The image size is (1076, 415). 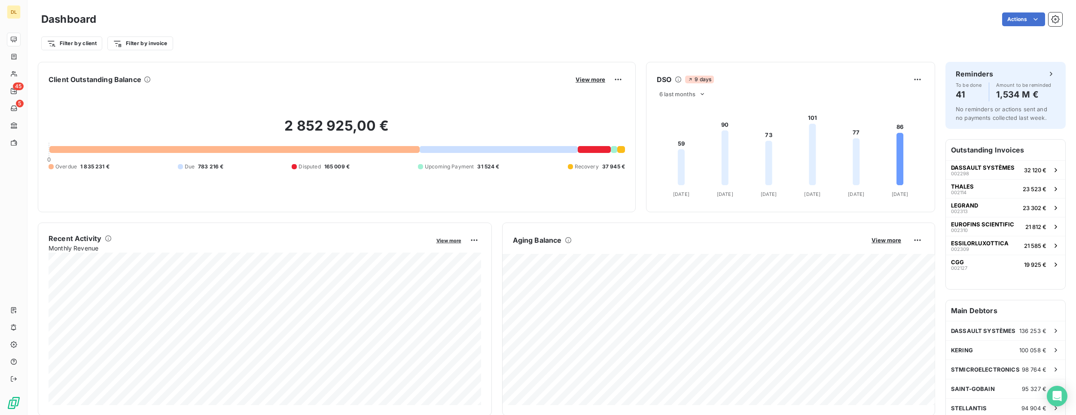 I want to click on span: KERING, so click(x=962, y=350).